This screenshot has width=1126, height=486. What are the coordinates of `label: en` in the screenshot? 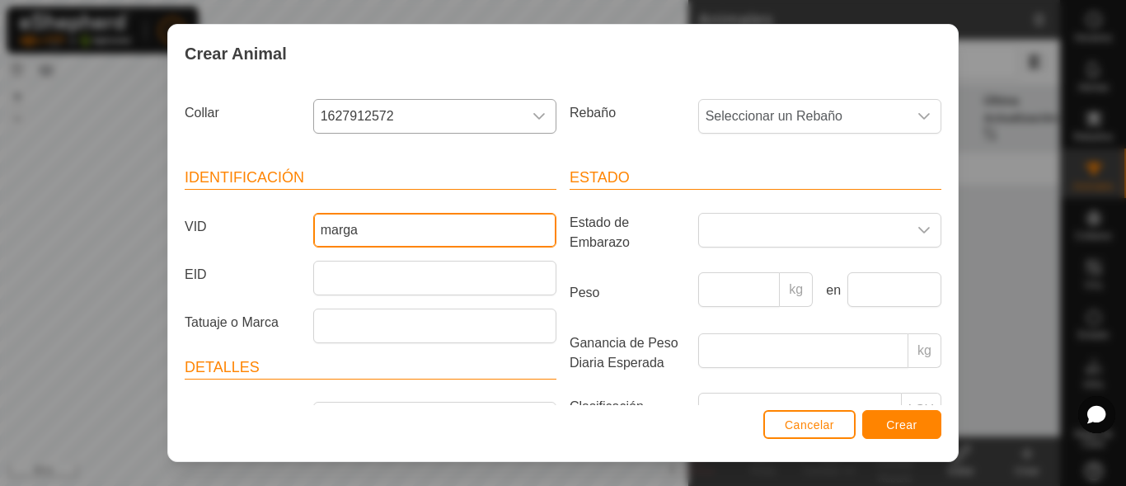 It's located at (830, 290).